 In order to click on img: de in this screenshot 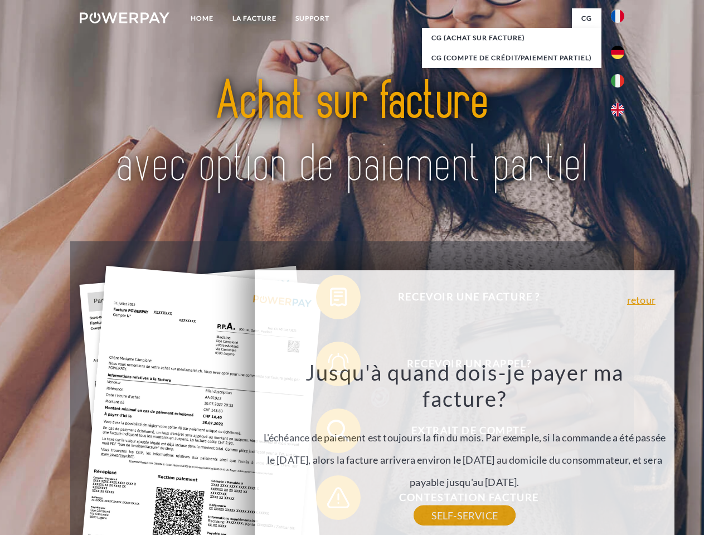, I will do `click(618, 52)`.